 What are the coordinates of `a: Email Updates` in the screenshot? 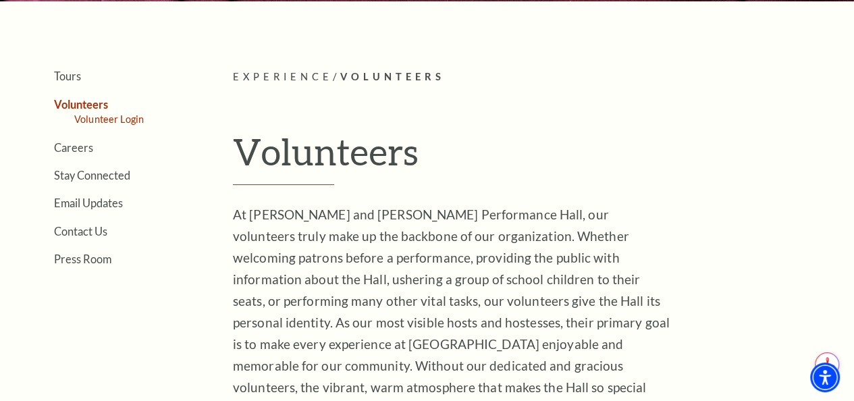 It's located at (88, 203).